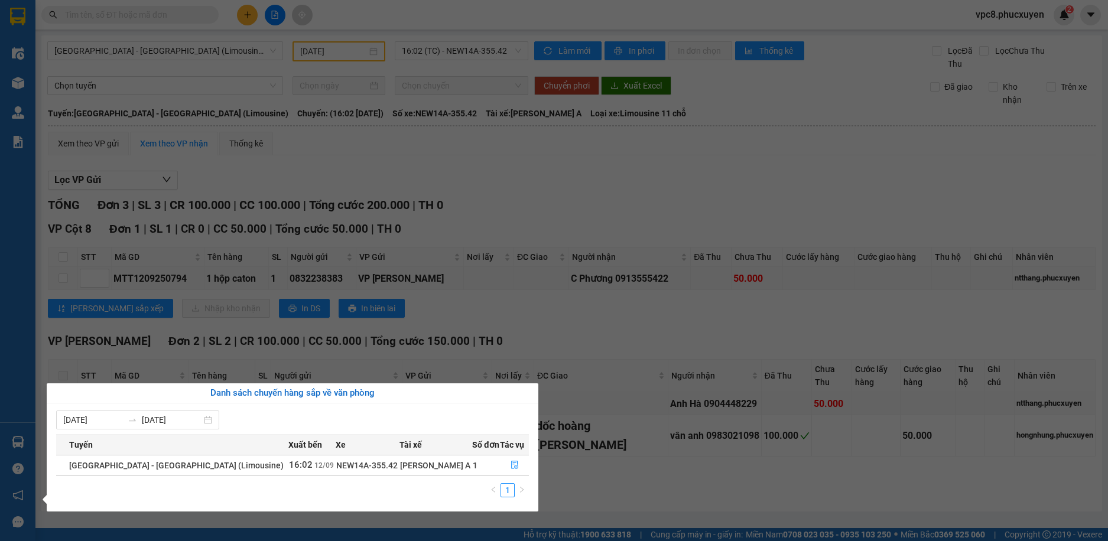 This screenshot has height=541, width=1108. I want to click on span: Xe, so click(340, 445).